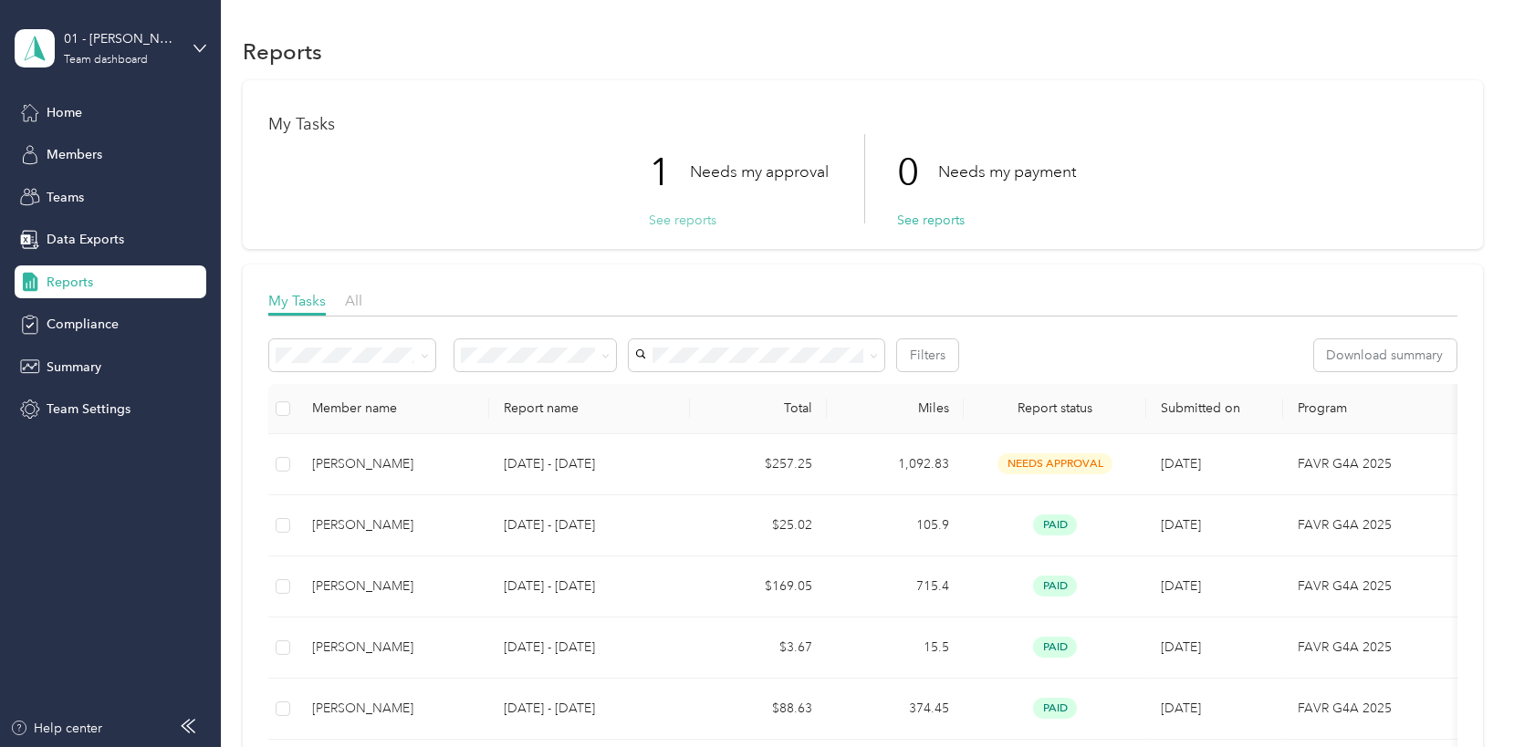 The height and width of the screenshot is (747, 1514). What do you see at coordinates (106, 60) in the screenshot?
I see `div: Team dashboard` at bounding box center [106, 60].